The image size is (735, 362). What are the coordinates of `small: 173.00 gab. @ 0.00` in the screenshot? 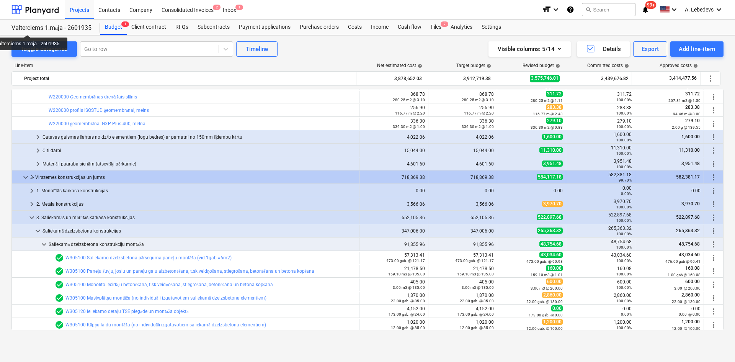 It's located at (546, 315).